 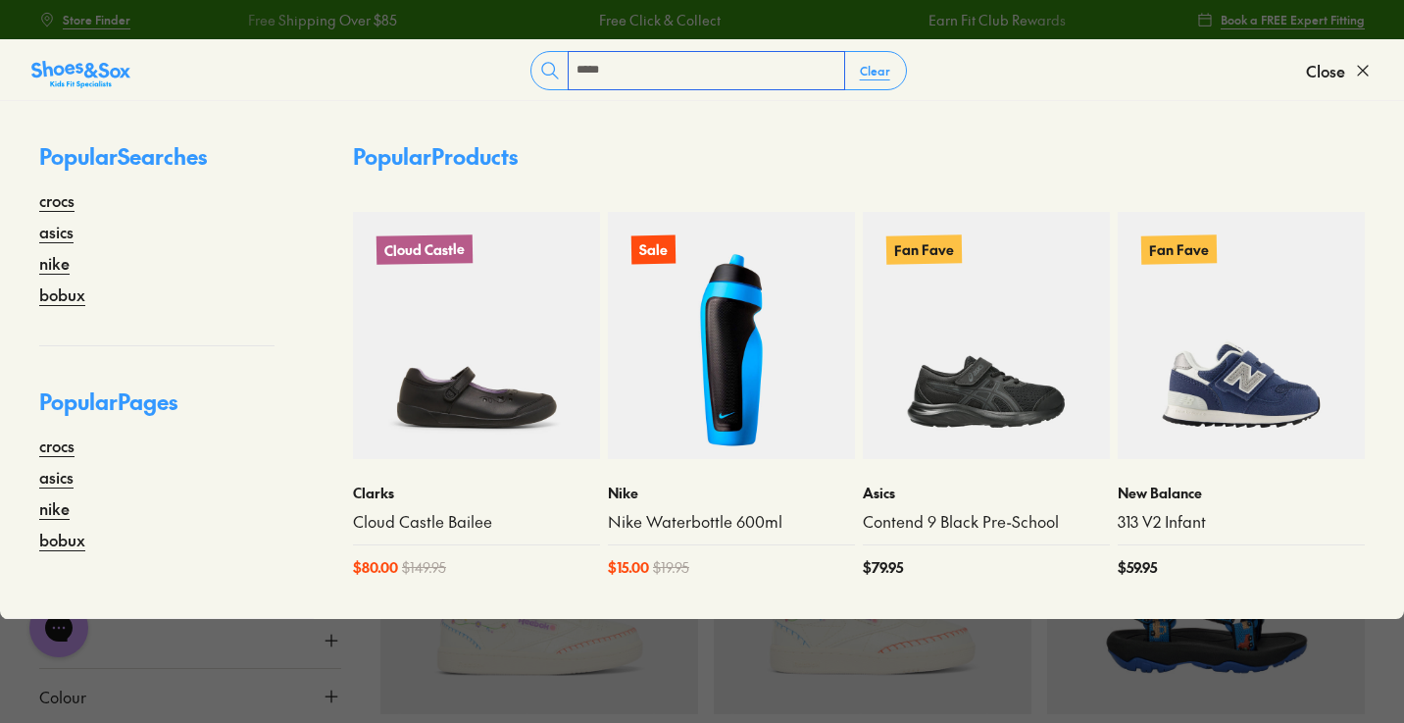 What do you see at coordinates (63, 696) in the screenshot?
I see `span: Colour` at bounding box center [63, 696].